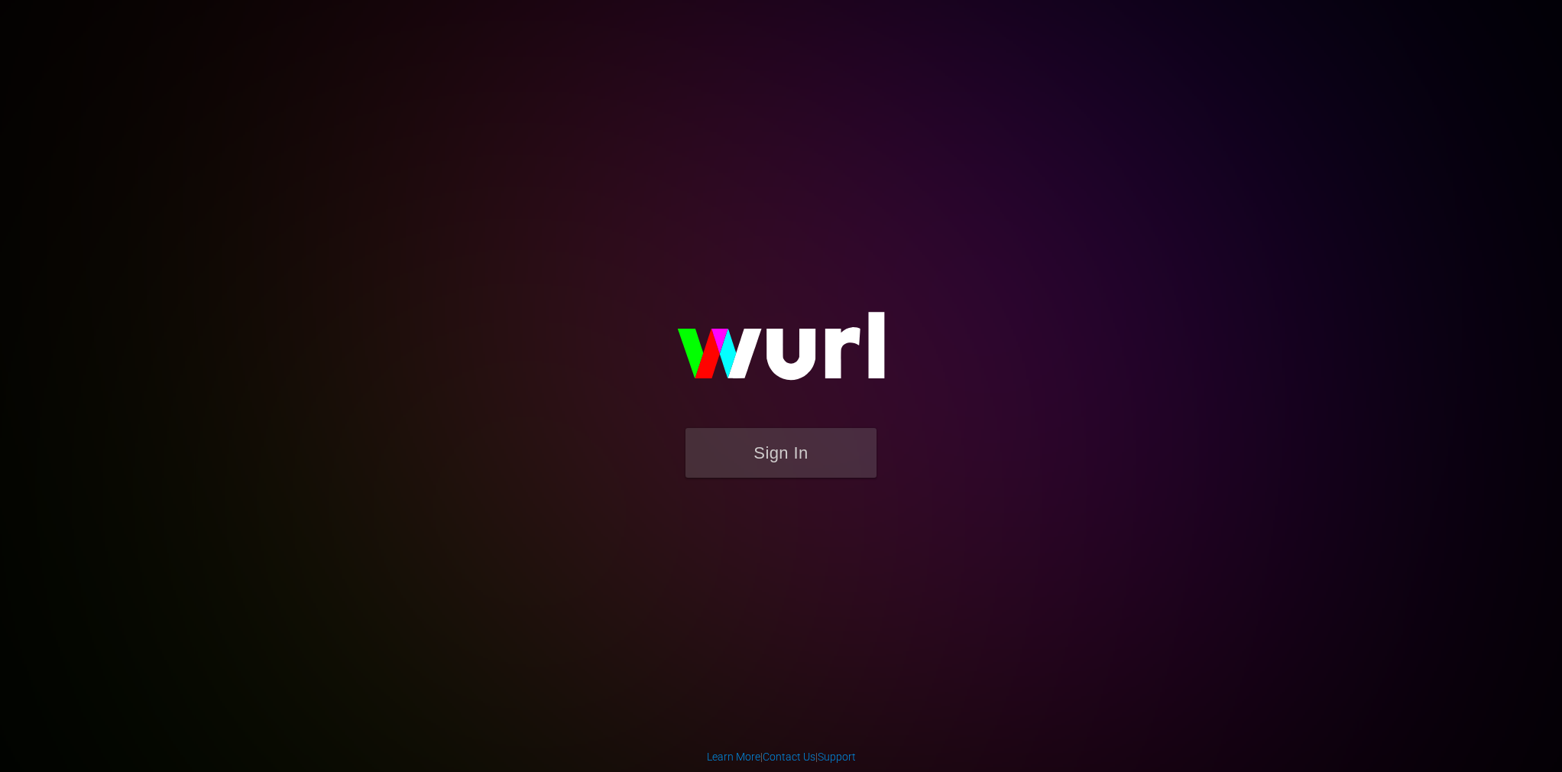 Image resolution: width=1562 pixels, height=772 pixels. What do you see at coordinates (733, 756) in the screenshot?
I see `a: Learn More` at bounding box center [733, 756].